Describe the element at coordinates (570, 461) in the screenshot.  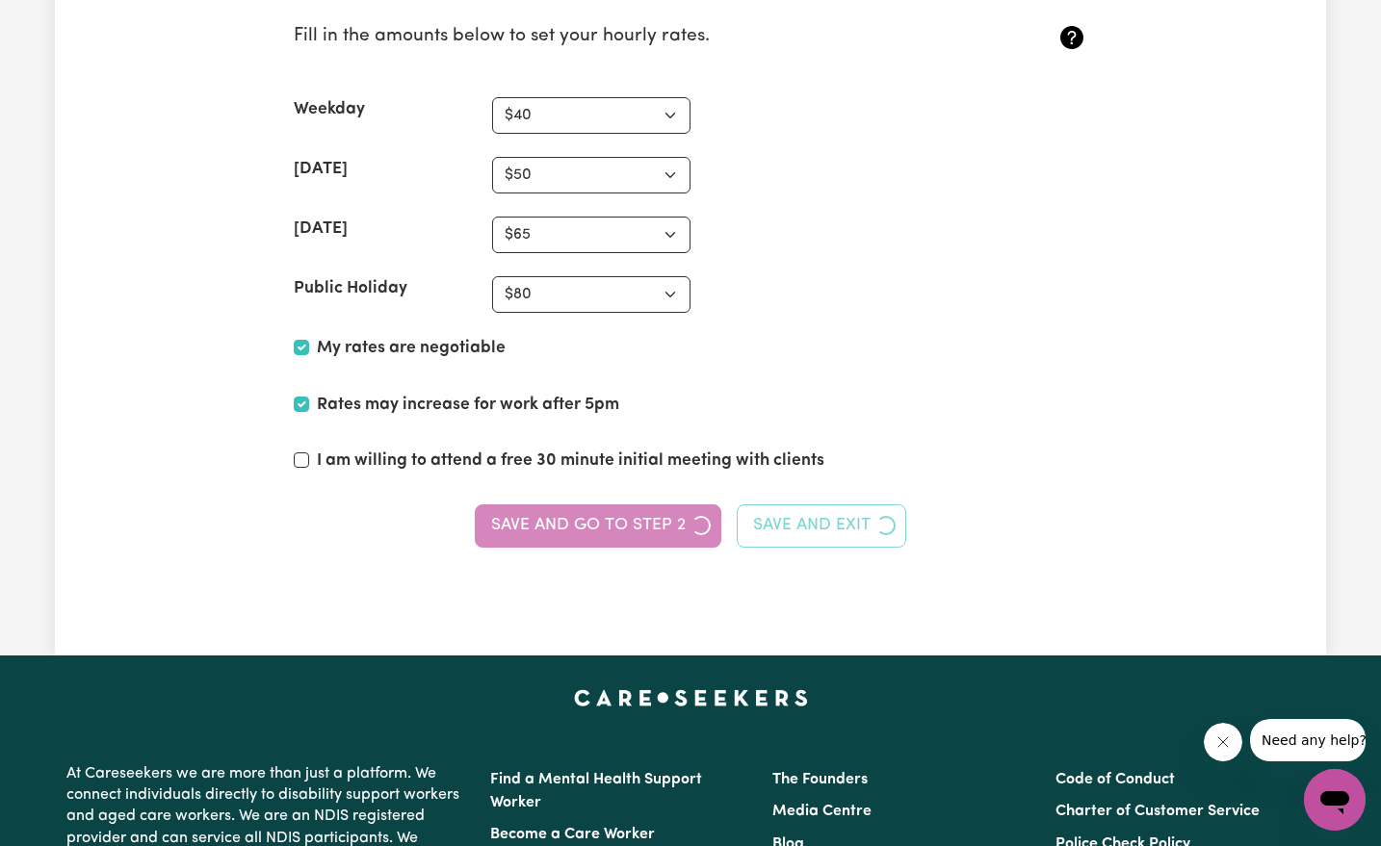
I see `label: I am willing to attend a free 30 minute initial meeting with clients` at that location.